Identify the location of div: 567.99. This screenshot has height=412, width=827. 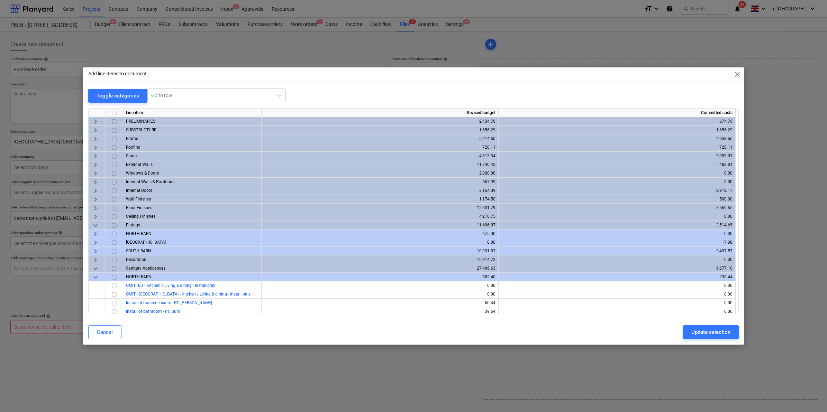
(380, 182).